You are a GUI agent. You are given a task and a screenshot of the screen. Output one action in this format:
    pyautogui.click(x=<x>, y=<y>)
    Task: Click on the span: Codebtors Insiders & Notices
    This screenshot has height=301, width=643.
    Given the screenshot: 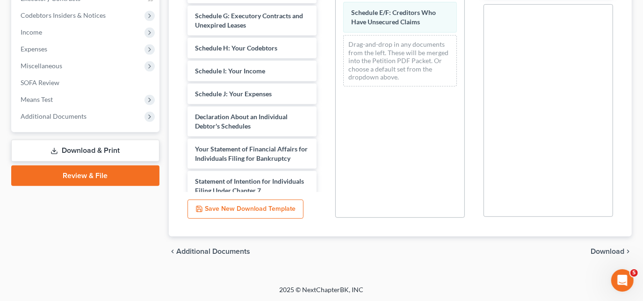 What is the action you would take?
    pyautogui.click(x=63, y=15)
    